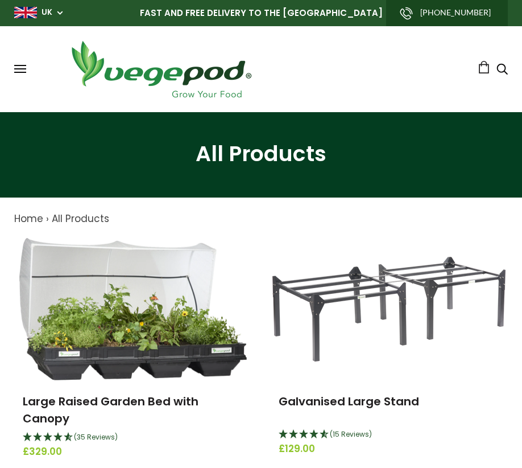 Image resolution: width=522 pixels, height=468 pixels. Describe the element at coordinates (161, 69) in the screenshot. I see `img: Vegepod` at that location.